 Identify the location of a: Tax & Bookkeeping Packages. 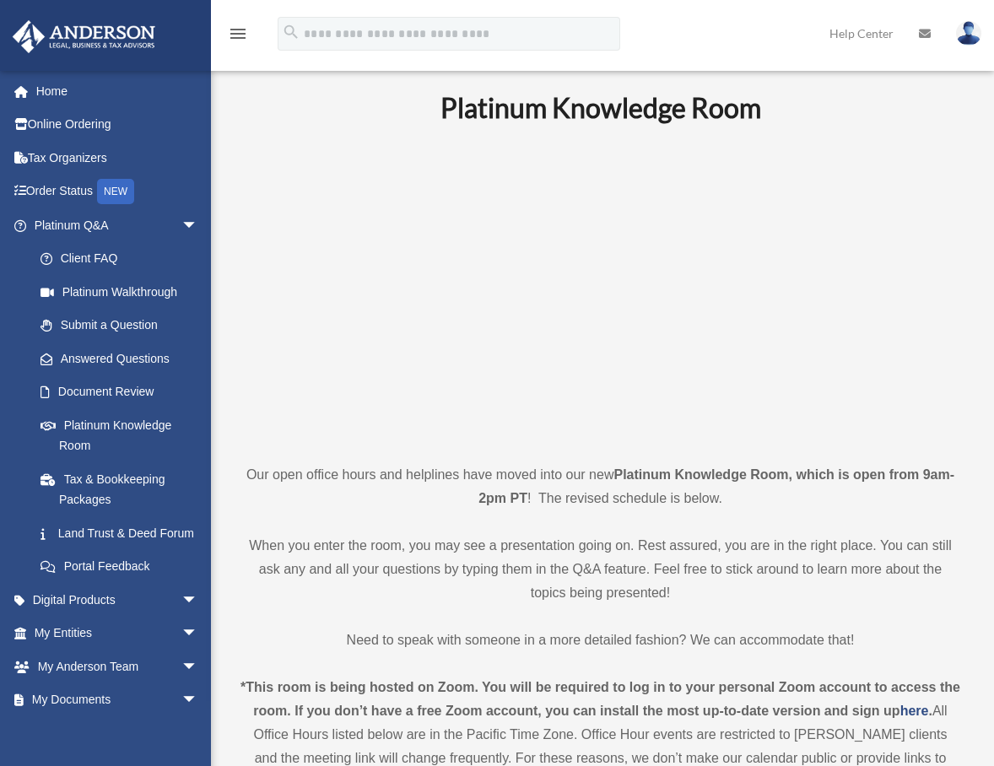
(123, 489).